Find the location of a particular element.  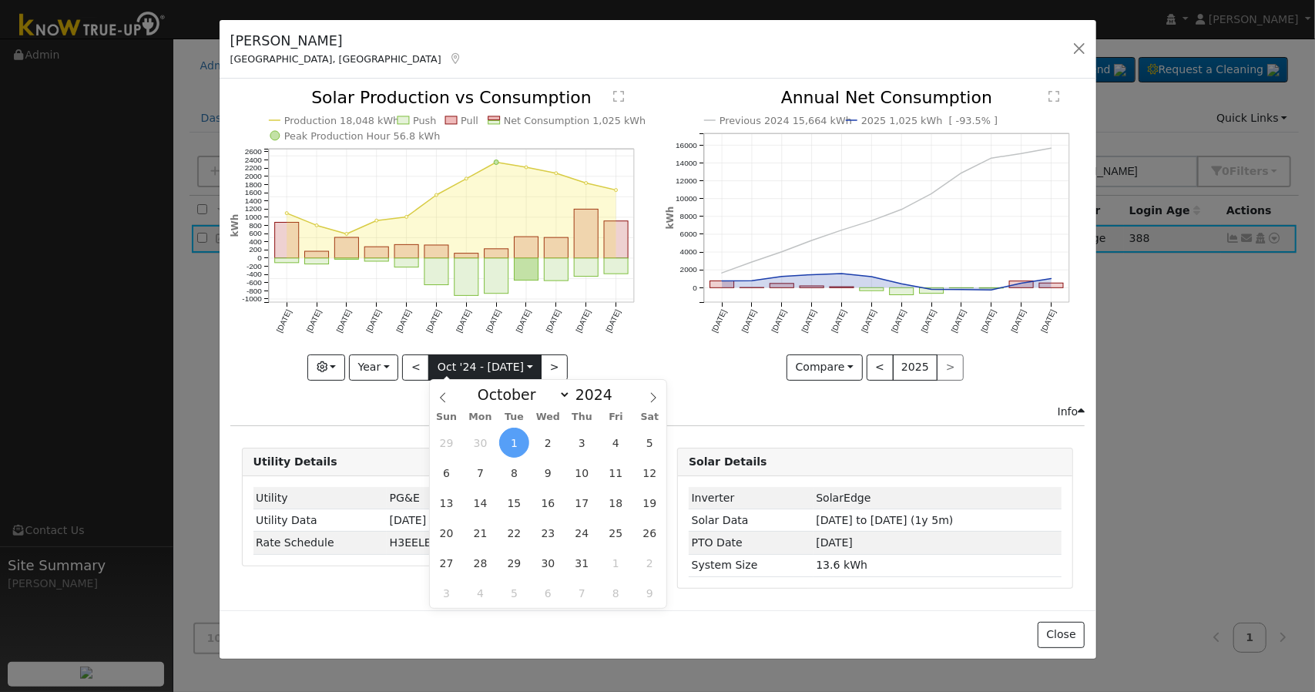

span: October 16, 2024 is located at coordinates (548, 502).